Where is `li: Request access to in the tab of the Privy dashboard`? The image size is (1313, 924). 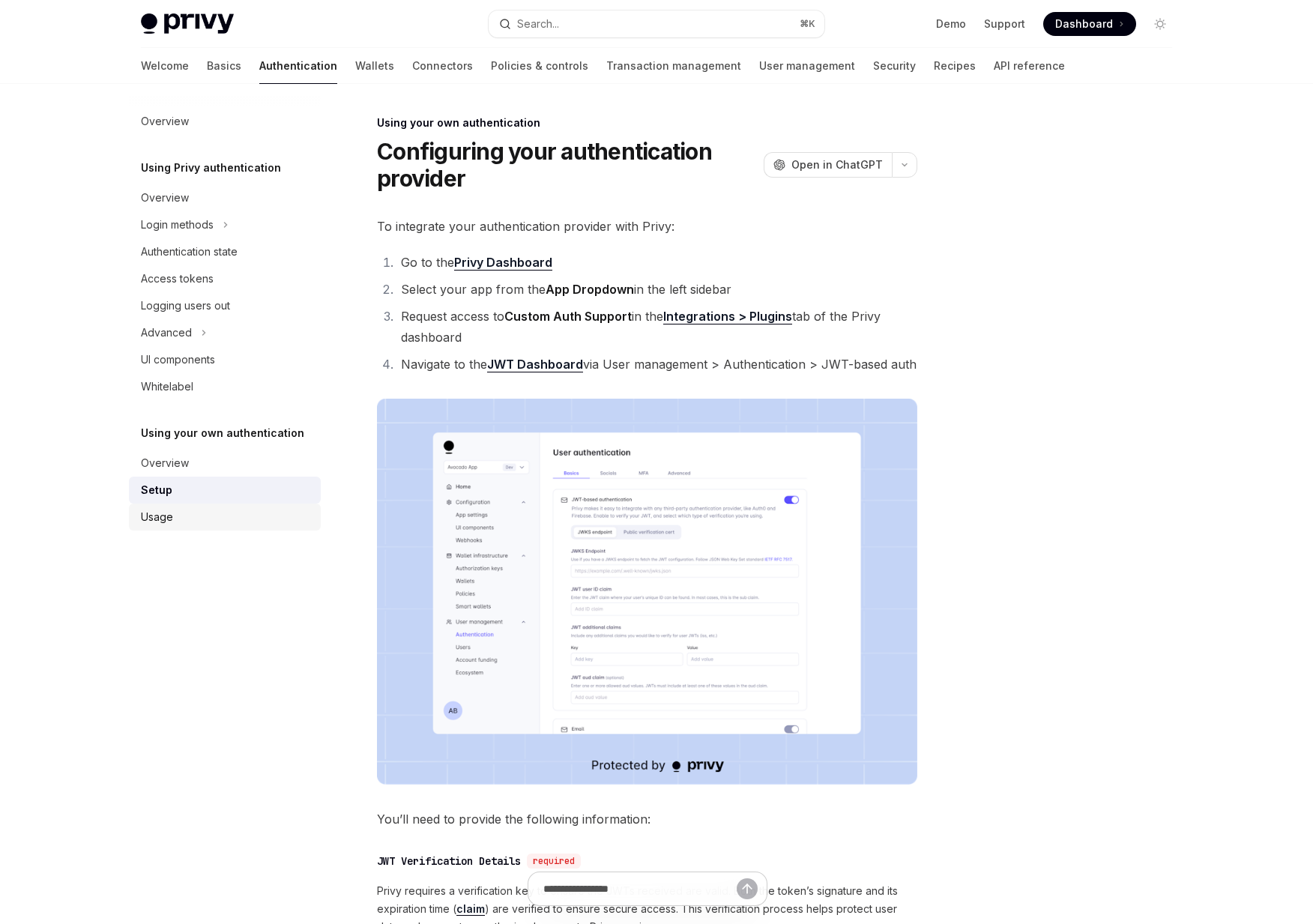
li: Request access to in the tab of the Privy dashboard is located at coordinates (657, 327).